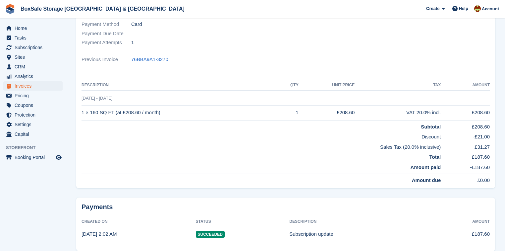 Image resolution: width=505 pixels, height=251 pixels. What do you see at coordinates (34, 28) in the screenshot?
I see `span: Home` at bounding box center [34, 28].